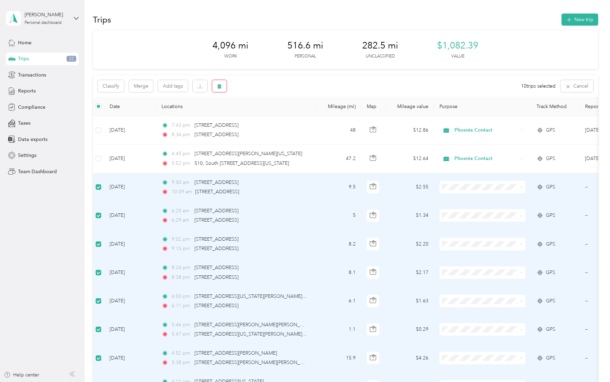 The width and height of the screenshot is (610, 382). Describe the element at coordinates (482, 106) in the screenshot. I see `th: Purpose` at that location.